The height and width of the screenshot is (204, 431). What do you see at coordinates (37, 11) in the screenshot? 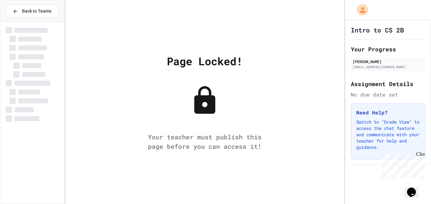
I see `span: Back to Teams` at bounding box center [37, 11].